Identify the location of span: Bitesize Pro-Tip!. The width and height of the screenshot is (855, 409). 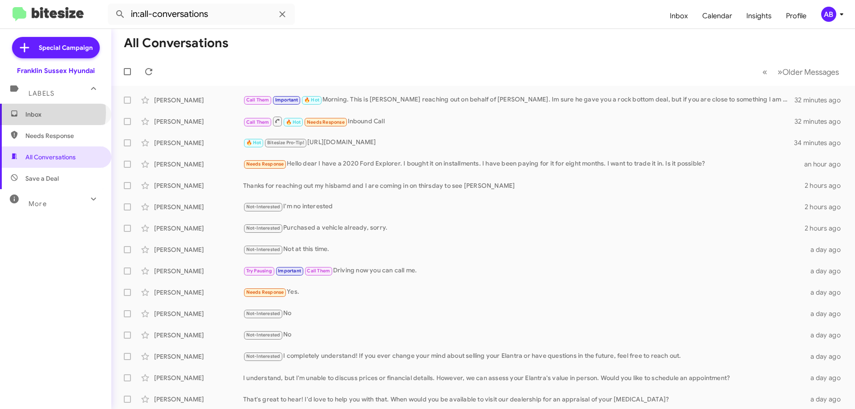
(286, 143).